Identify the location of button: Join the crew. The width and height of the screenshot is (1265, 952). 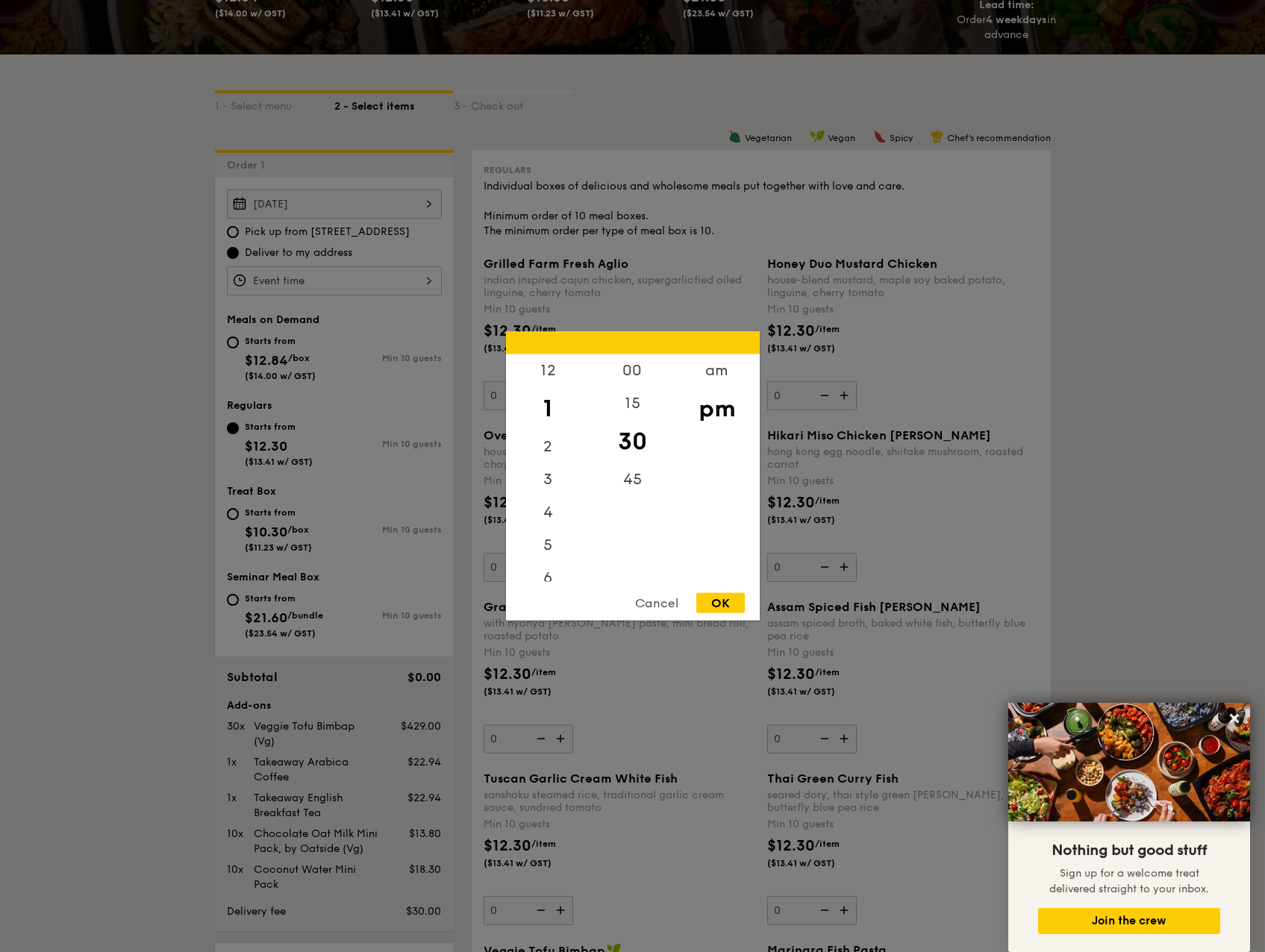
(1129, 921).